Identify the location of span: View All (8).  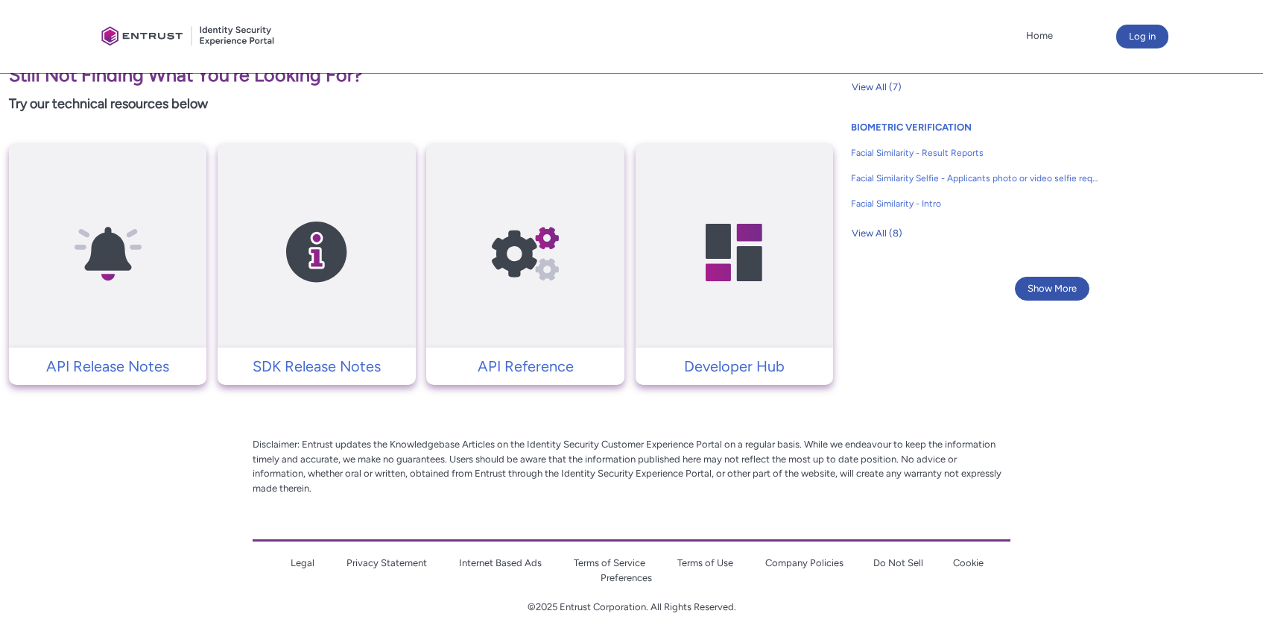
(877, 233).